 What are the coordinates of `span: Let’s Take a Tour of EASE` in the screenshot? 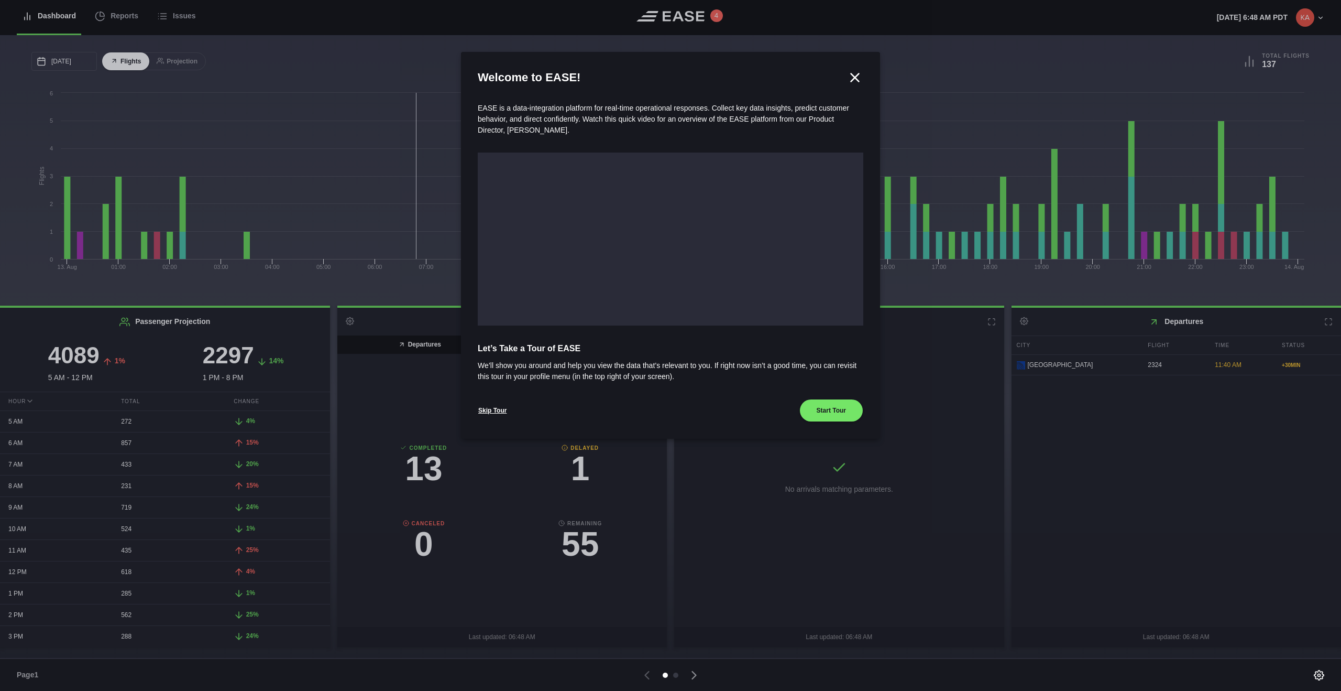 It's located at (671, 348).